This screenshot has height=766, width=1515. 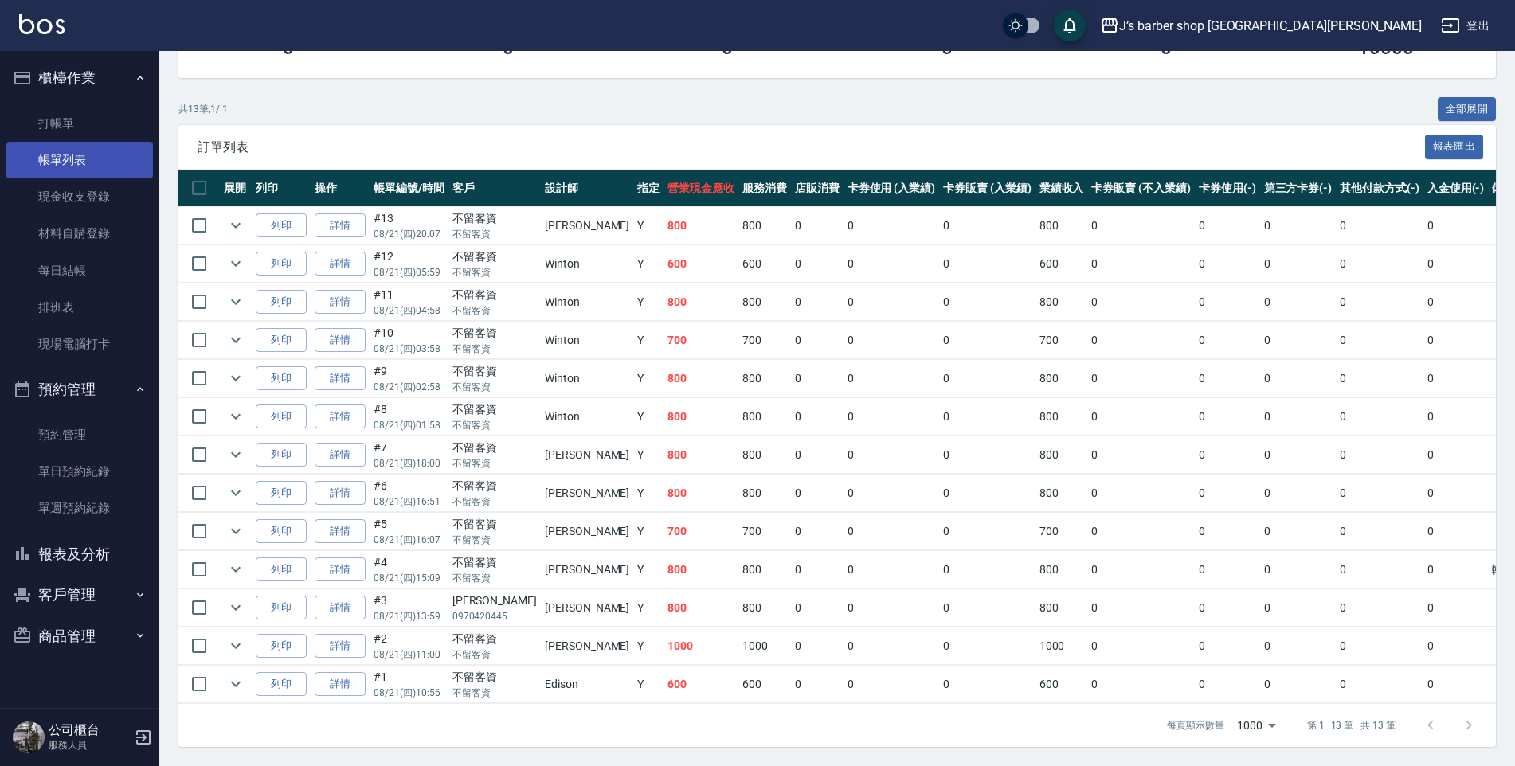 I want to click on a: 打帳單, so click(x=80, y=123).